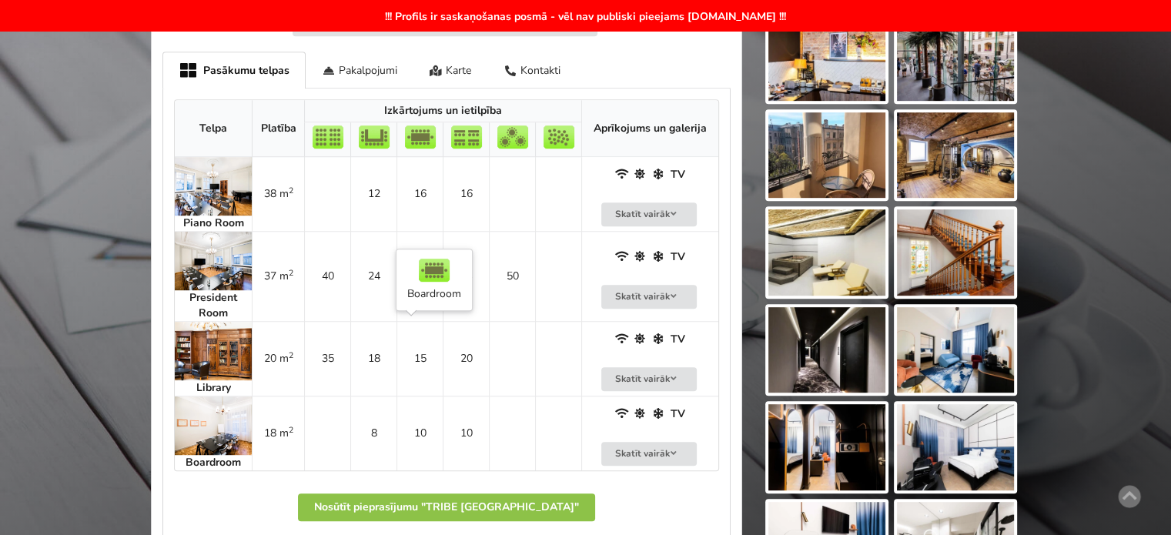 This screenshot has height=535, width=1171. I want to click on td: 38 m, so click(278, 194).